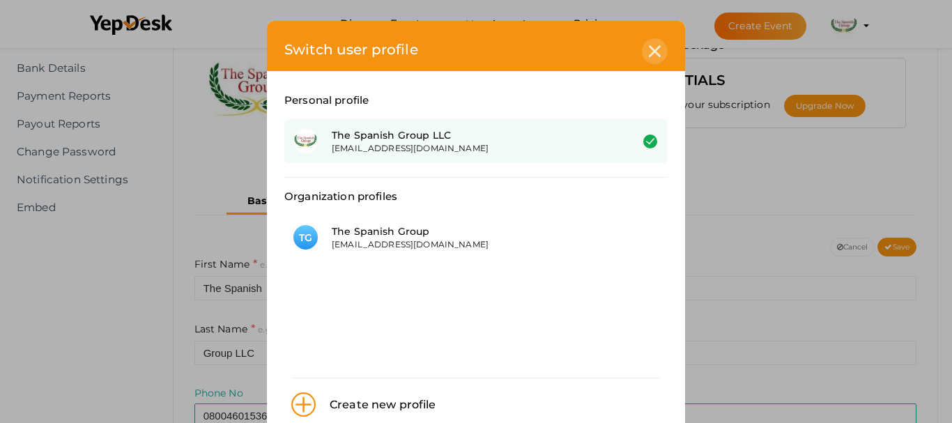  I want to click on div: Create new profile, so click(375, 405).